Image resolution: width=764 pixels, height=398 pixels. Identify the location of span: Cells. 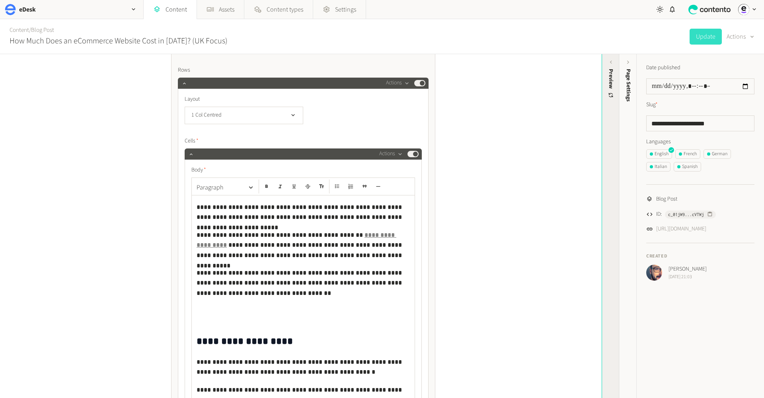
(191, 141).